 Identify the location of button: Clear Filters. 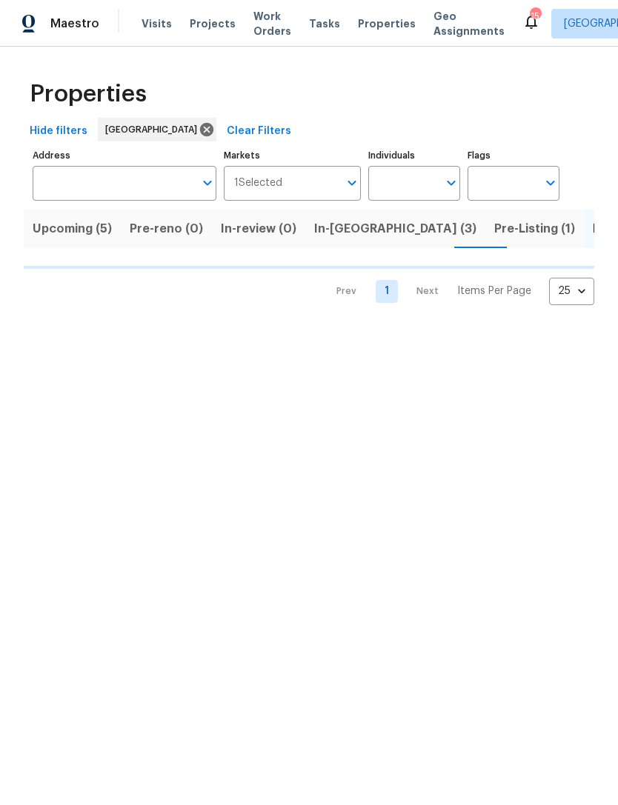
(258, 131).